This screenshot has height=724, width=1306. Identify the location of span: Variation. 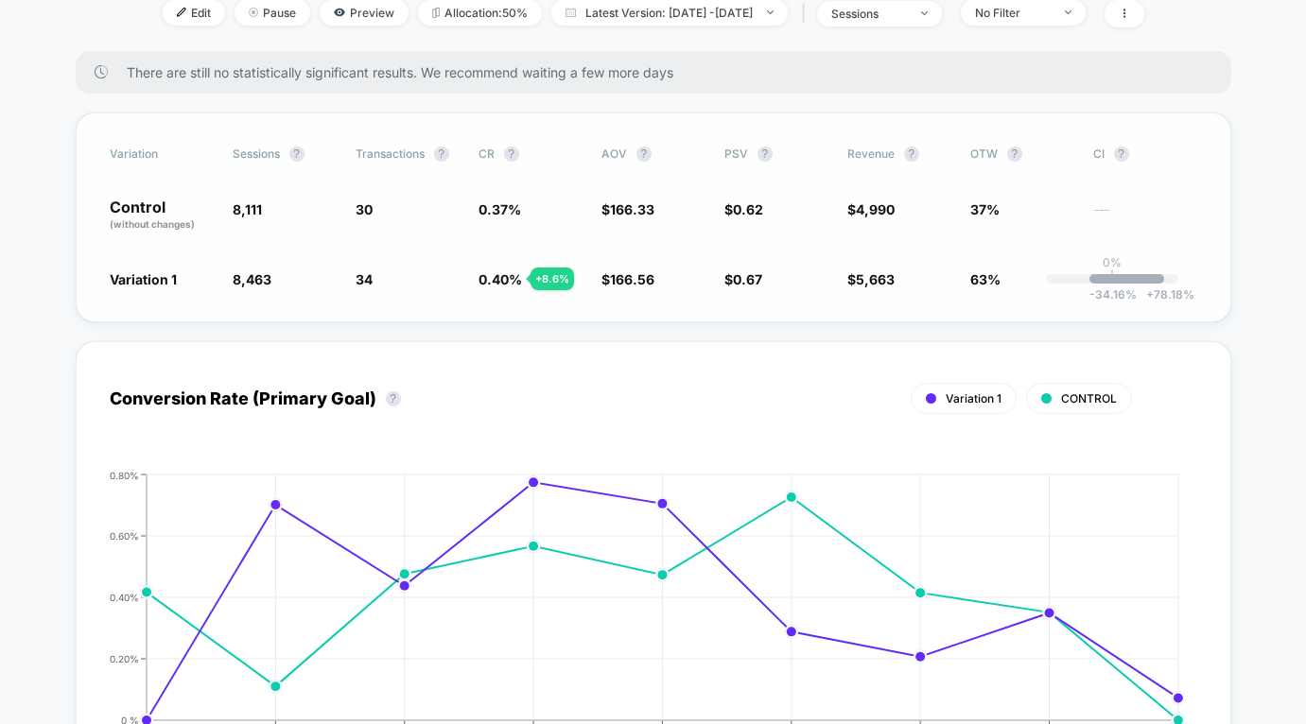
(162, 154).